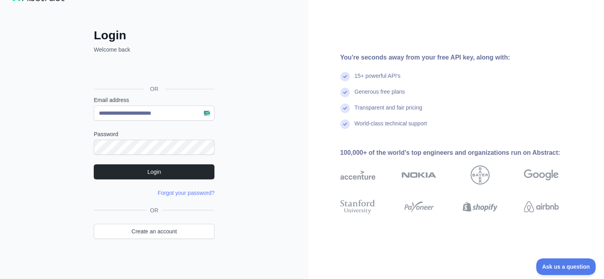 This screenshot has width=604, height=279. What do you see at coordinates (154, 134) in the screenshot?
I see `label: Password` at bounding box center [154, 134].